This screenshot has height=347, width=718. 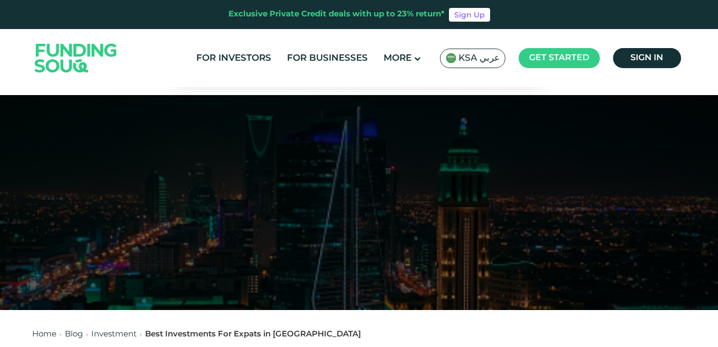 I want to click on a: Blog, so click(x=74, y=334).